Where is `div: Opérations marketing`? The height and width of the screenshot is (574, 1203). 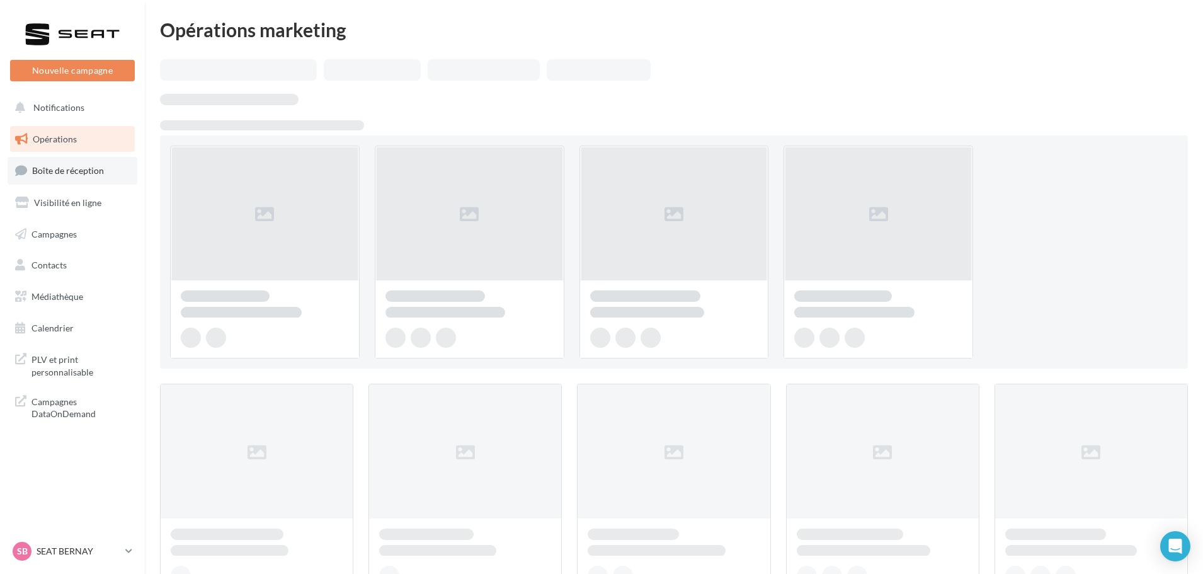 div: Opérations marketing is located at coordinates (674, 30).